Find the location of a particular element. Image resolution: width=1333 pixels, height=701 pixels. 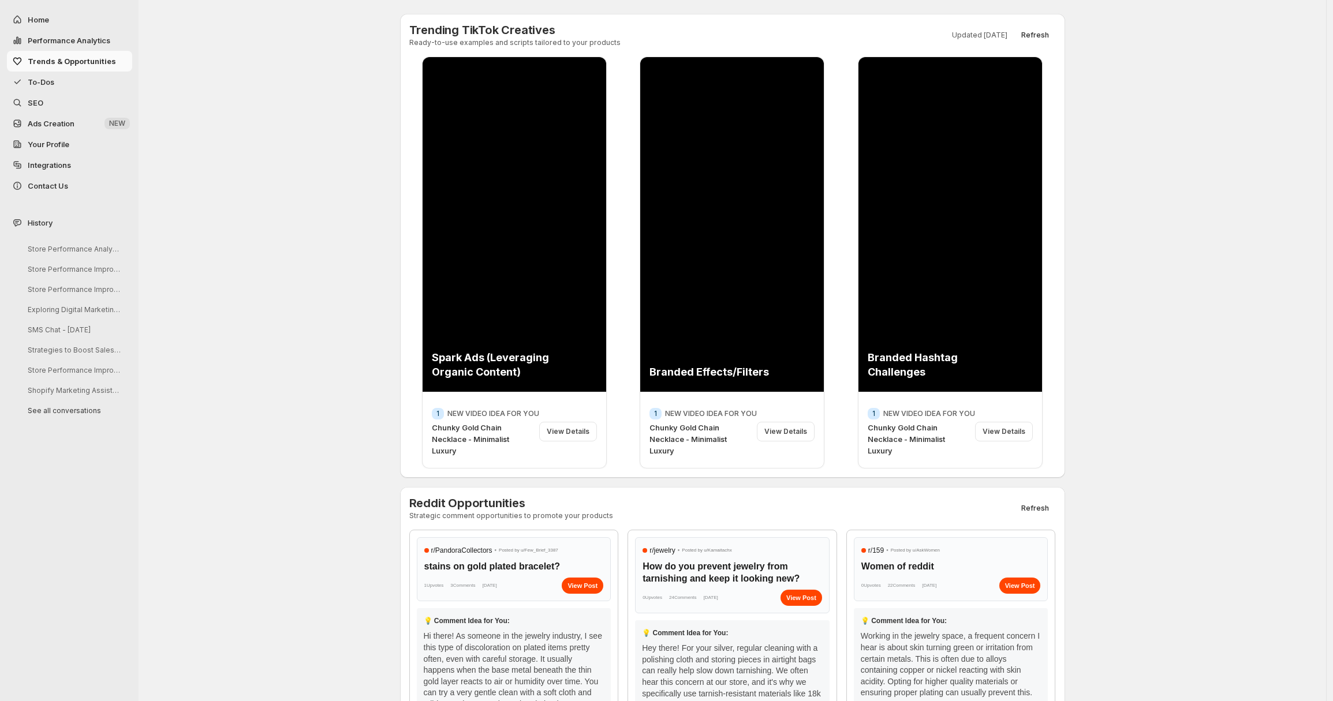

button: Performance Analytics is located at coordinates (69, 40).